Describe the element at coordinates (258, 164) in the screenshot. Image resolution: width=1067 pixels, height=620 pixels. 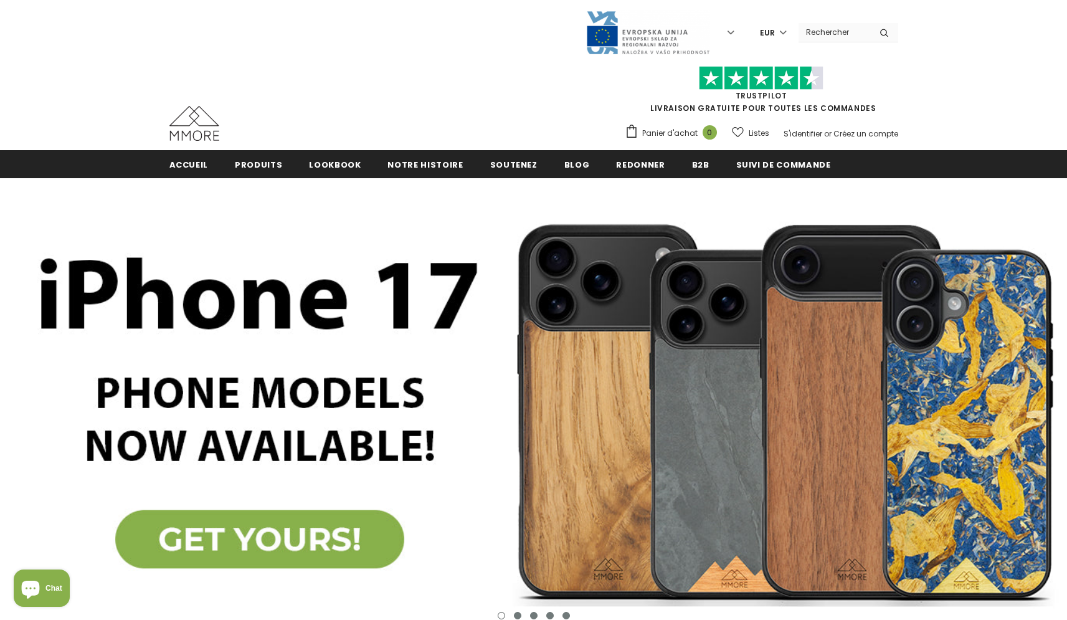
I see `span: Produits` at that location.